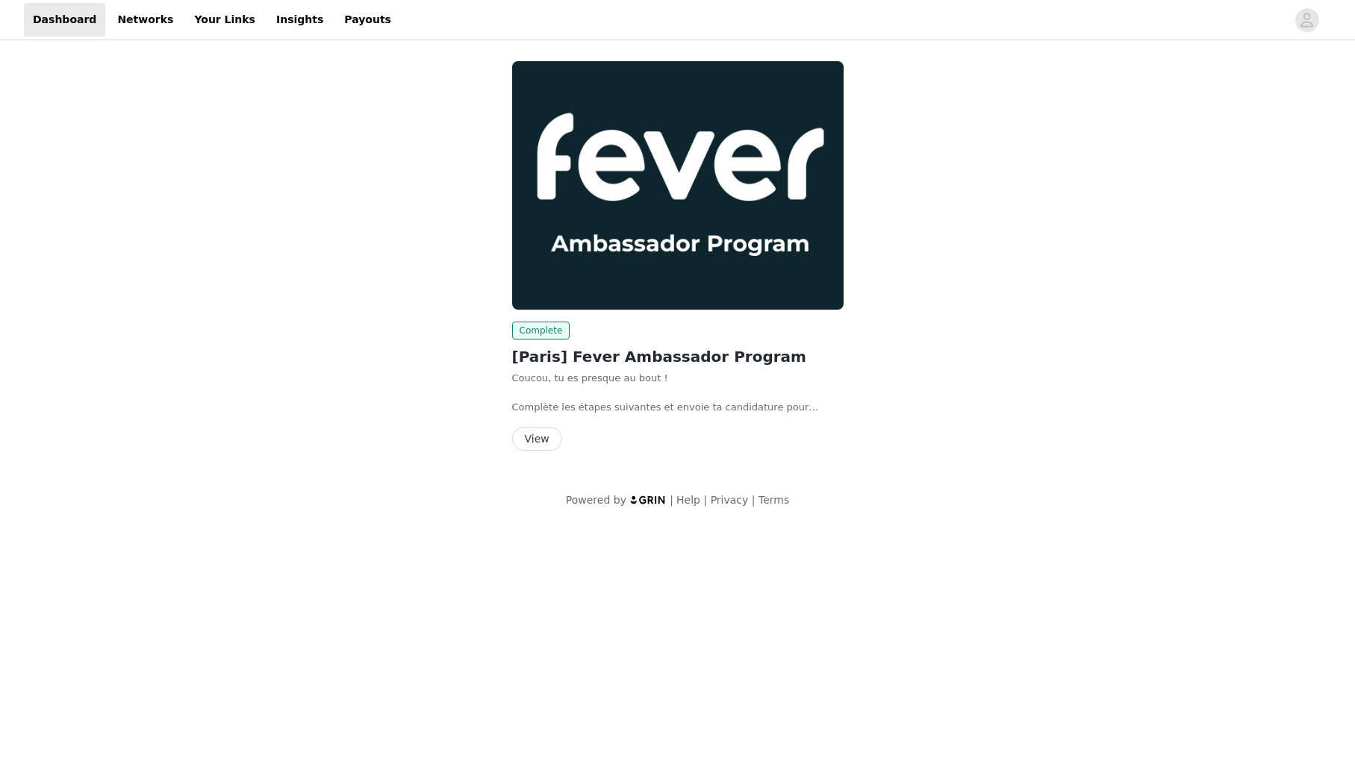 Image resolution: width=1355 pixels, height=770 pixels. I want to click on a: Privacy, so click(729, 500).